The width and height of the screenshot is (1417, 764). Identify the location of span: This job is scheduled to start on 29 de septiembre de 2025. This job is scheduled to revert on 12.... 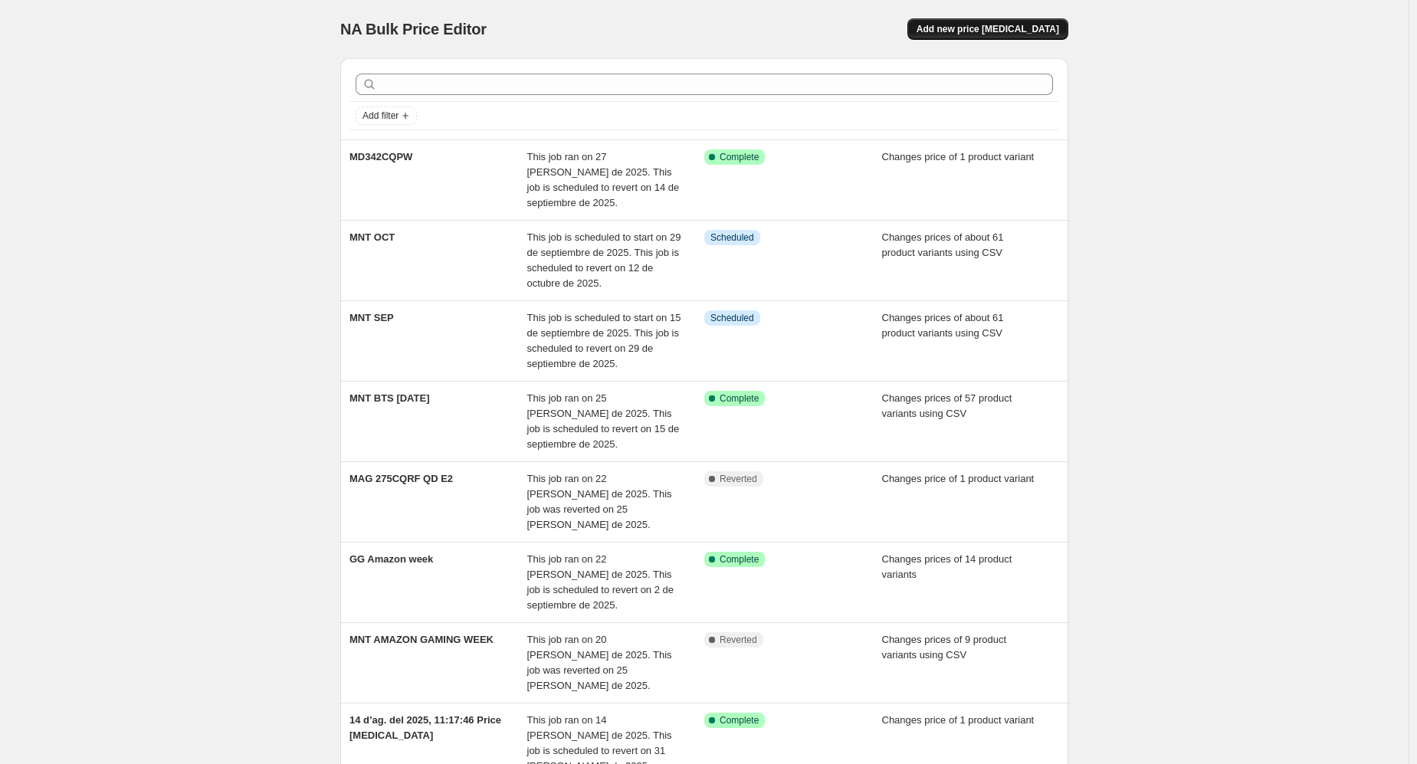
(604, 260).